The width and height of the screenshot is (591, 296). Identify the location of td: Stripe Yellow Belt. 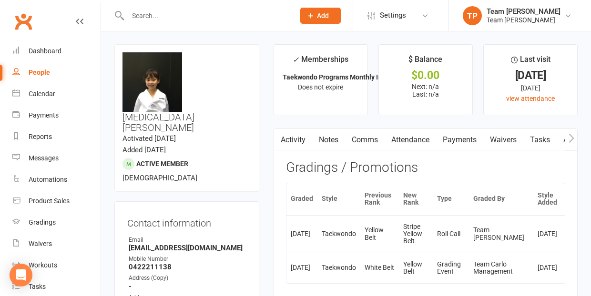
(416, 234).